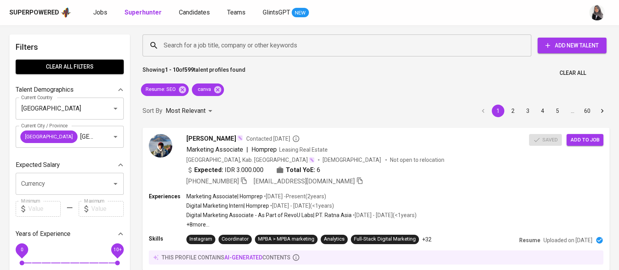 The width and height of the screenshot is (619, 270). What do you see at coordinates (302, 224) in the screenshot?
I see `p: +8 more ...` at bounding box center [302, 224].